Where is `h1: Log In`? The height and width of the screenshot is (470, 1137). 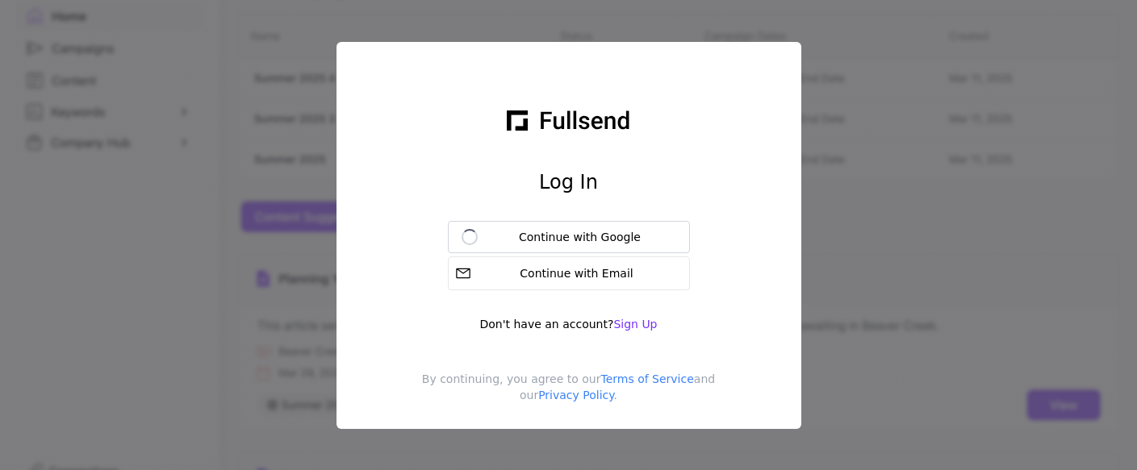
h1: Log In is located at coordinates (568, 182).